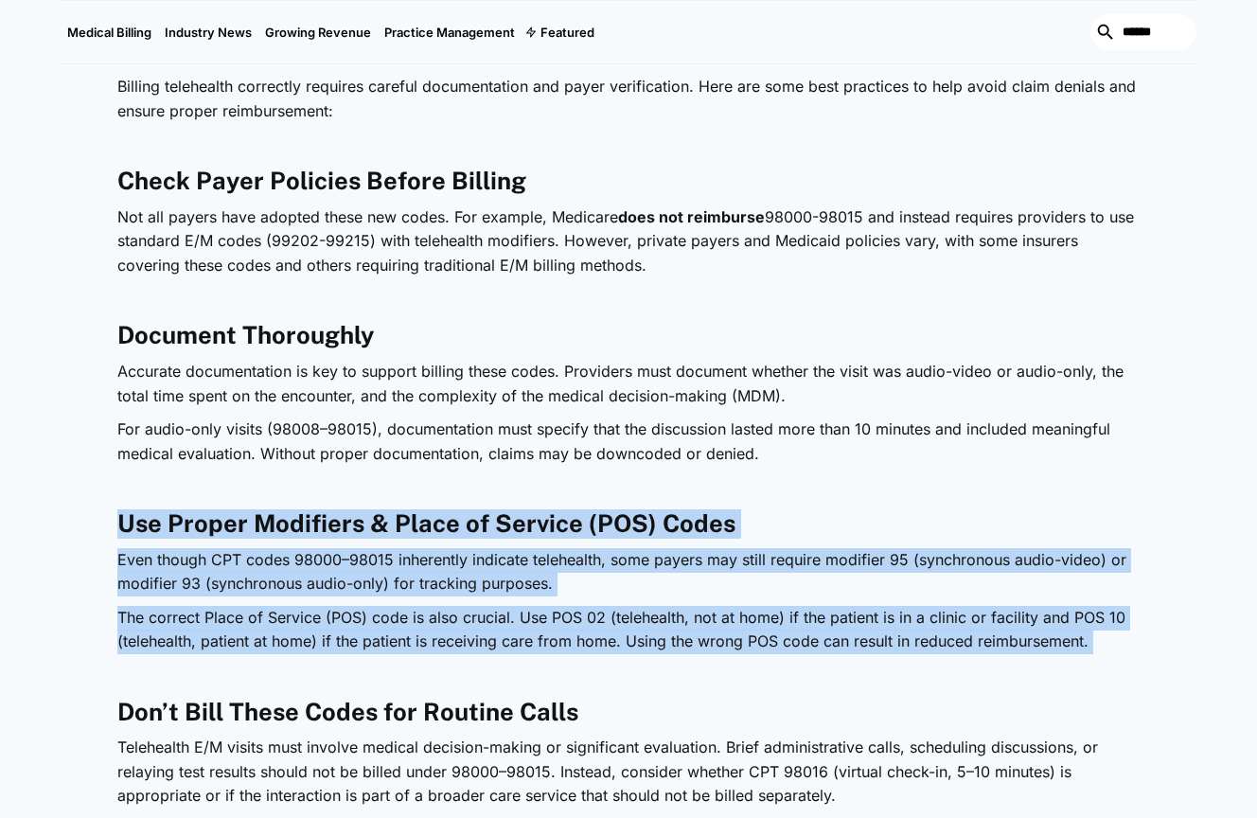 This screenshot has width=1257, height=818. What do you see at coordinates (629, 383) in the screenshot?
I see `p: Accurate documentation is key to support billing these codes. Providers must document whether the...` at bounding box center [629, 383].